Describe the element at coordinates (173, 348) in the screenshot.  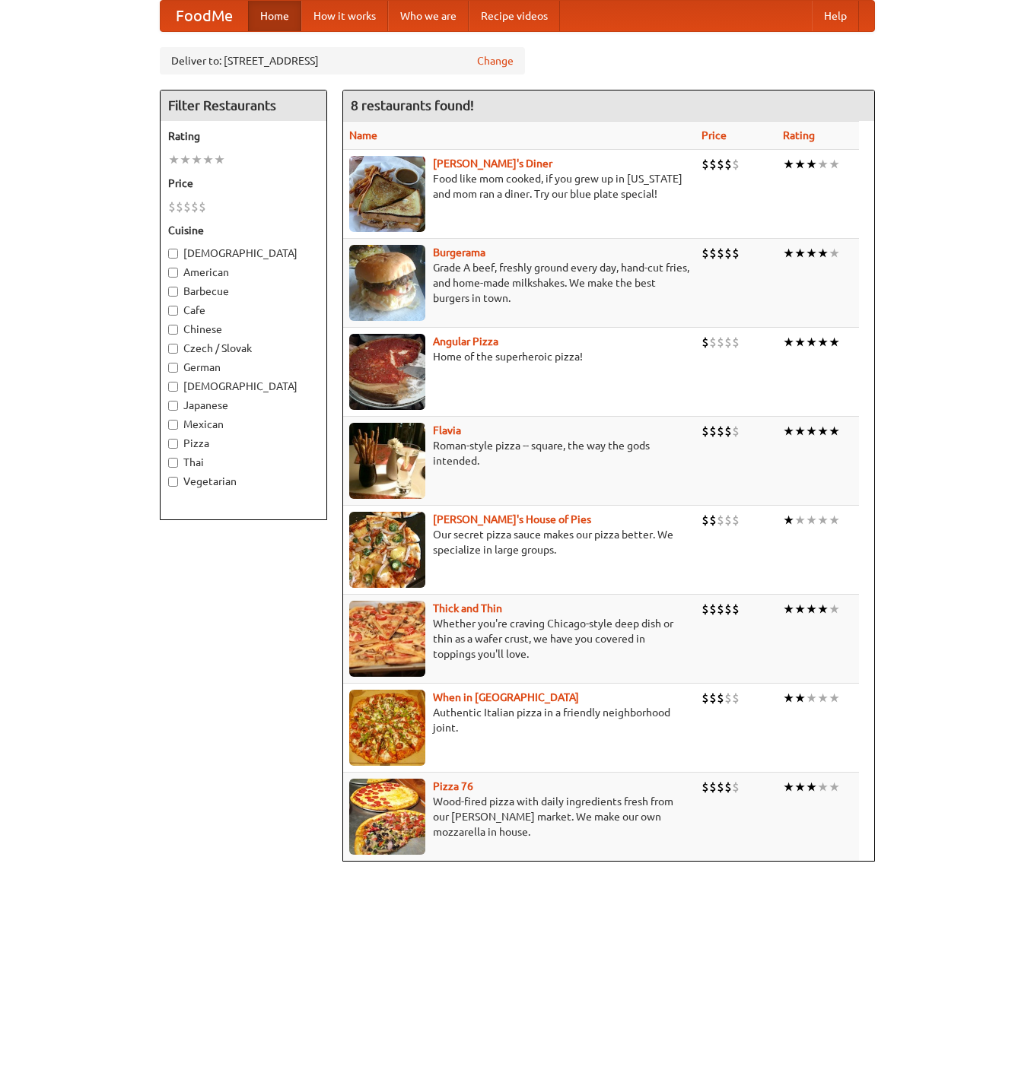
I see `input: Czech / Slovak` at that location.